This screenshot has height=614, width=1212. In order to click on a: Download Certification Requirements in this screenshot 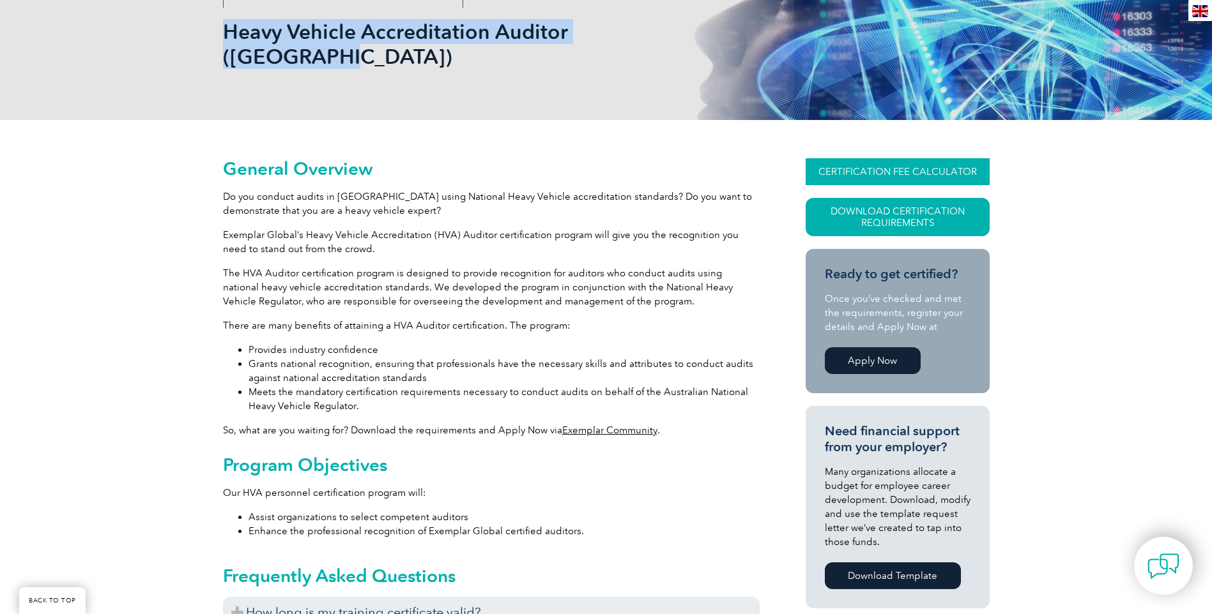, I will do `click(897, 217)`.